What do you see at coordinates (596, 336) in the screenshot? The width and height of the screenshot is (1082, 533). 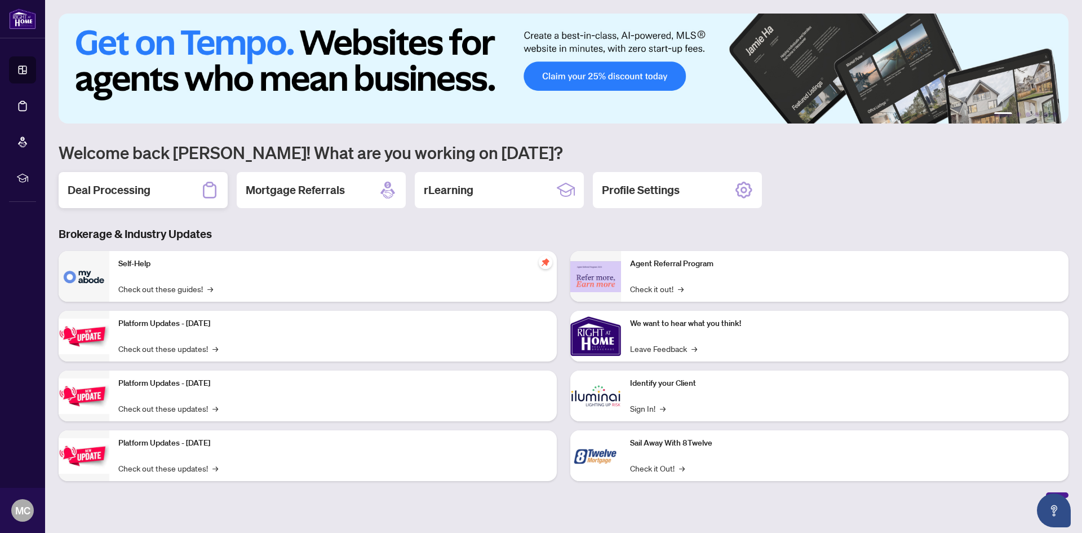 I see `img: We want to hear what you think!` at bounding box center [596, 336].